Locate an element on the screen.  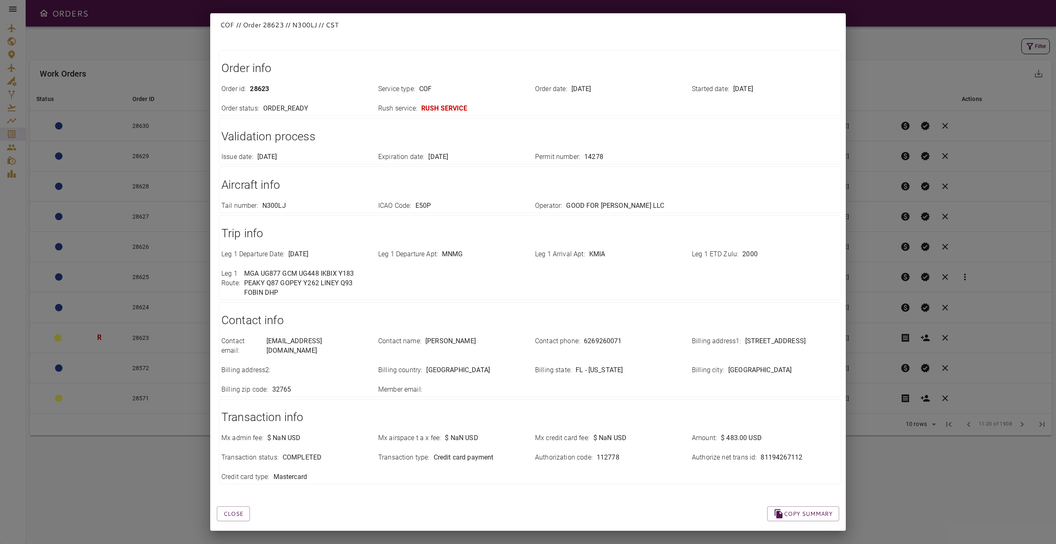
p: Member email : is located at coordinates (400, 389).